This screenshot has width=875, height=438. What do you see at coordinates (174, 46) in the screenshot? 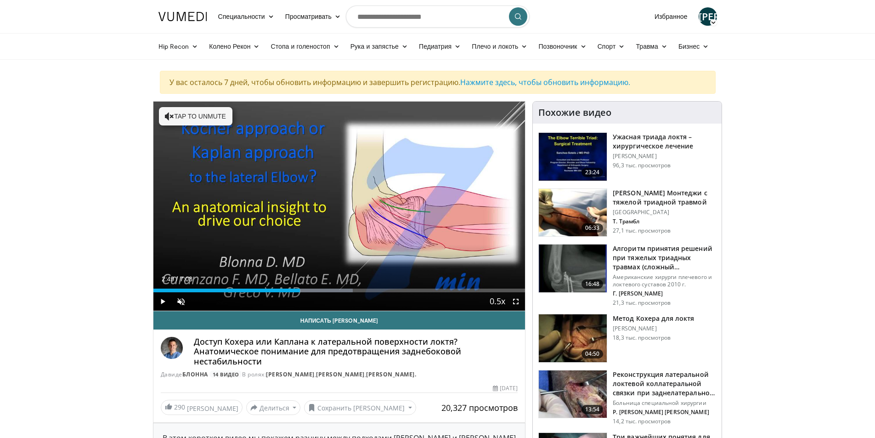
I see `font: Hip Recon` at bounding box center [174, 46].